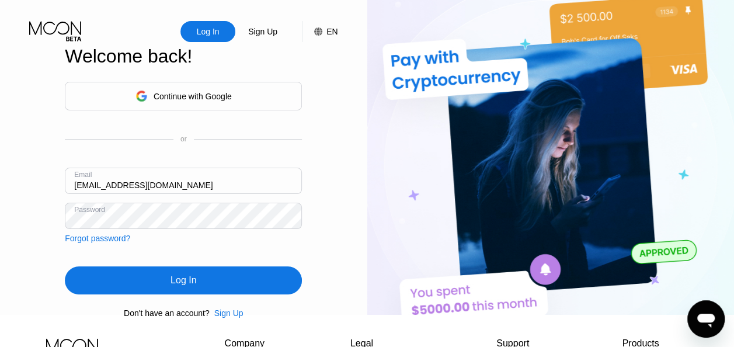 Image resolution: width=734 pixels, height=347 pixels. What do you see at coordinates (83, 175) in the screenshot?
I see `div: Email` at bounding box center [83, 175].